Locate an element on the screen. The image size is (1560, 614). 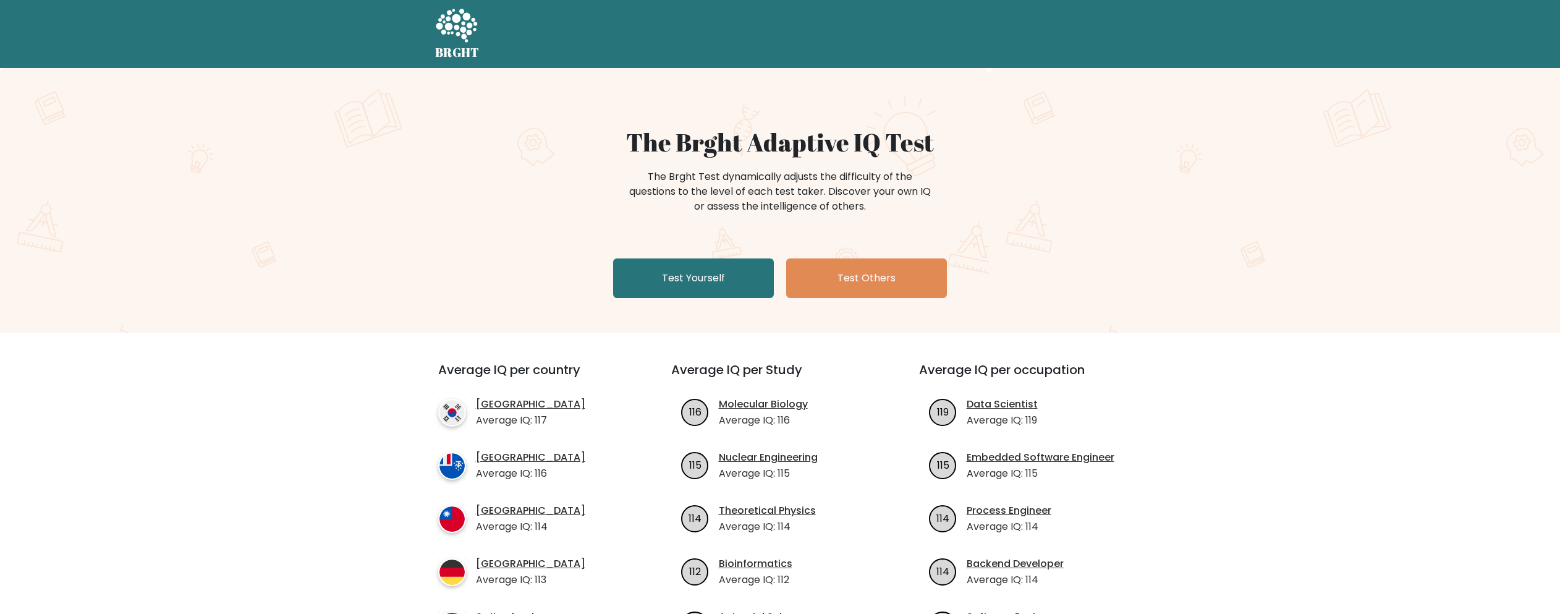
a: Test Yourself is located at coordinates (693, 278).